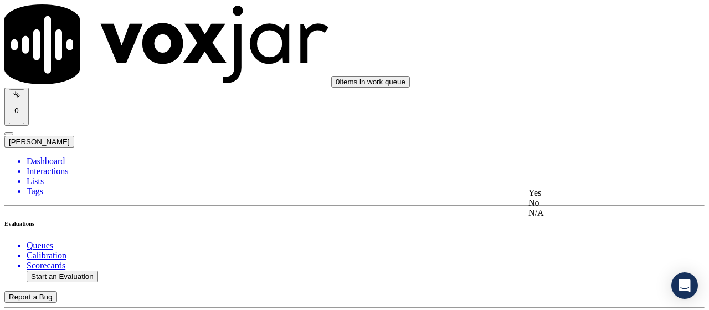  Describe the element at coordinates (366, 255) in the screenshot. I see `li: Calibration` at that location.